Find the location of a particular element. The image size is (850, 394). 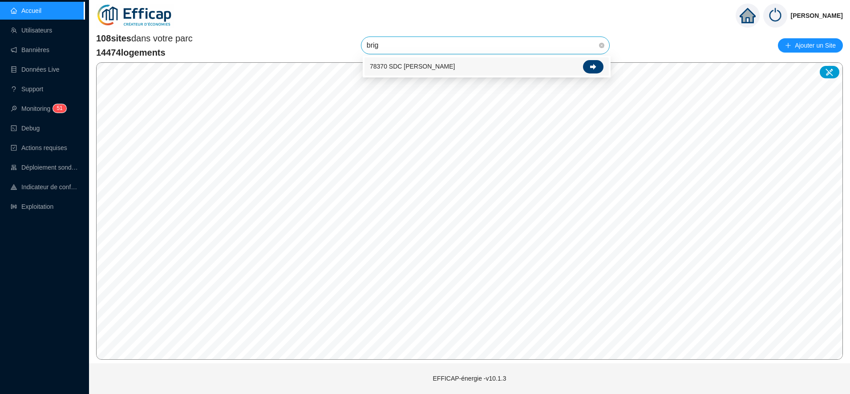

span: check-square is located at coordinates (14, 148).